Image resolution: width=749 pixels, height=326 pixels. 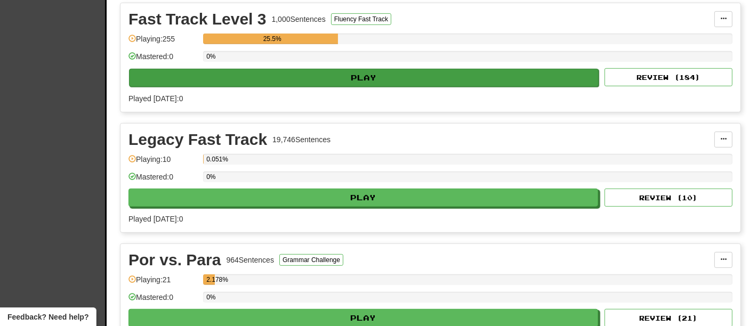 I want to click on div: 2.178%, so click(x=210, y=280).